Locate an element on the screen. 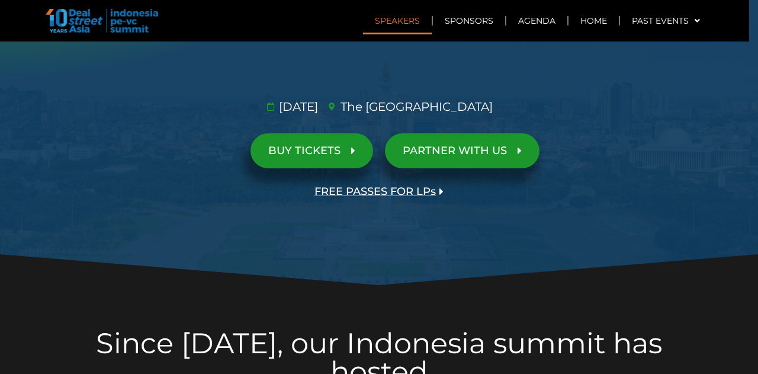 The image size is (758, 374). a: Agenda is located at coordinates (536, 21).